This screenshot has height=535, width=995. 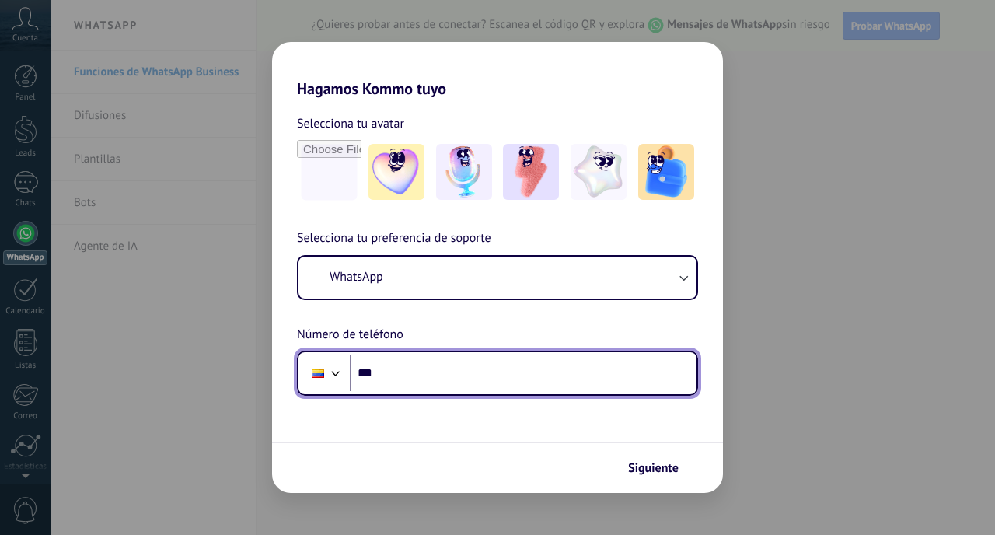 I want to click on img: -1.jpeg, so click(x=396, y=172).